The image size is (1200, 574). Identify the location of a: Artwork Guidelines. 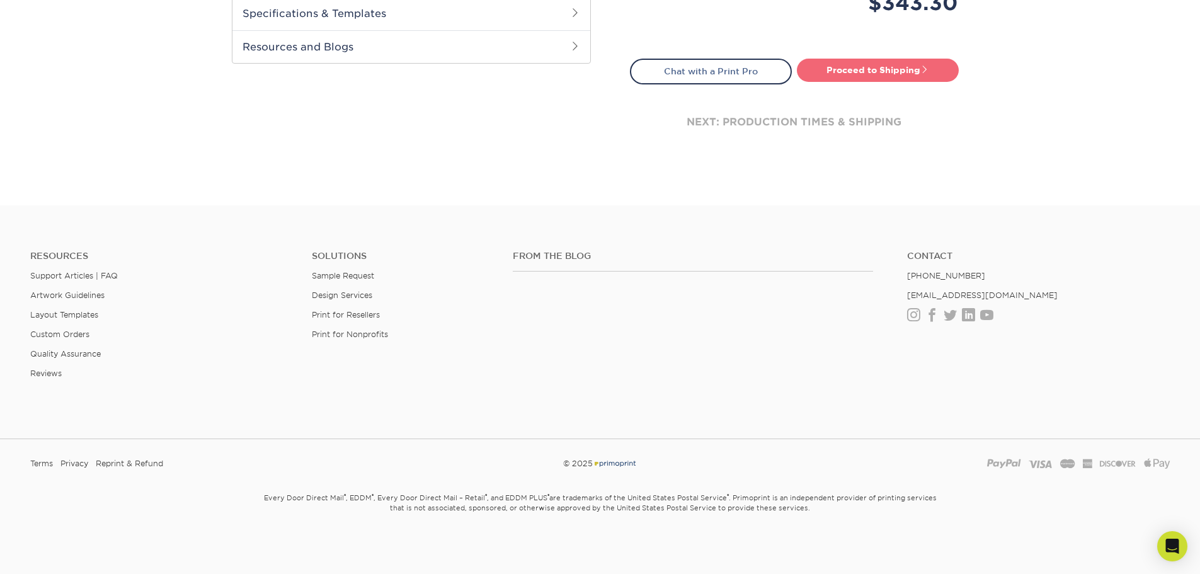
(67, 295).